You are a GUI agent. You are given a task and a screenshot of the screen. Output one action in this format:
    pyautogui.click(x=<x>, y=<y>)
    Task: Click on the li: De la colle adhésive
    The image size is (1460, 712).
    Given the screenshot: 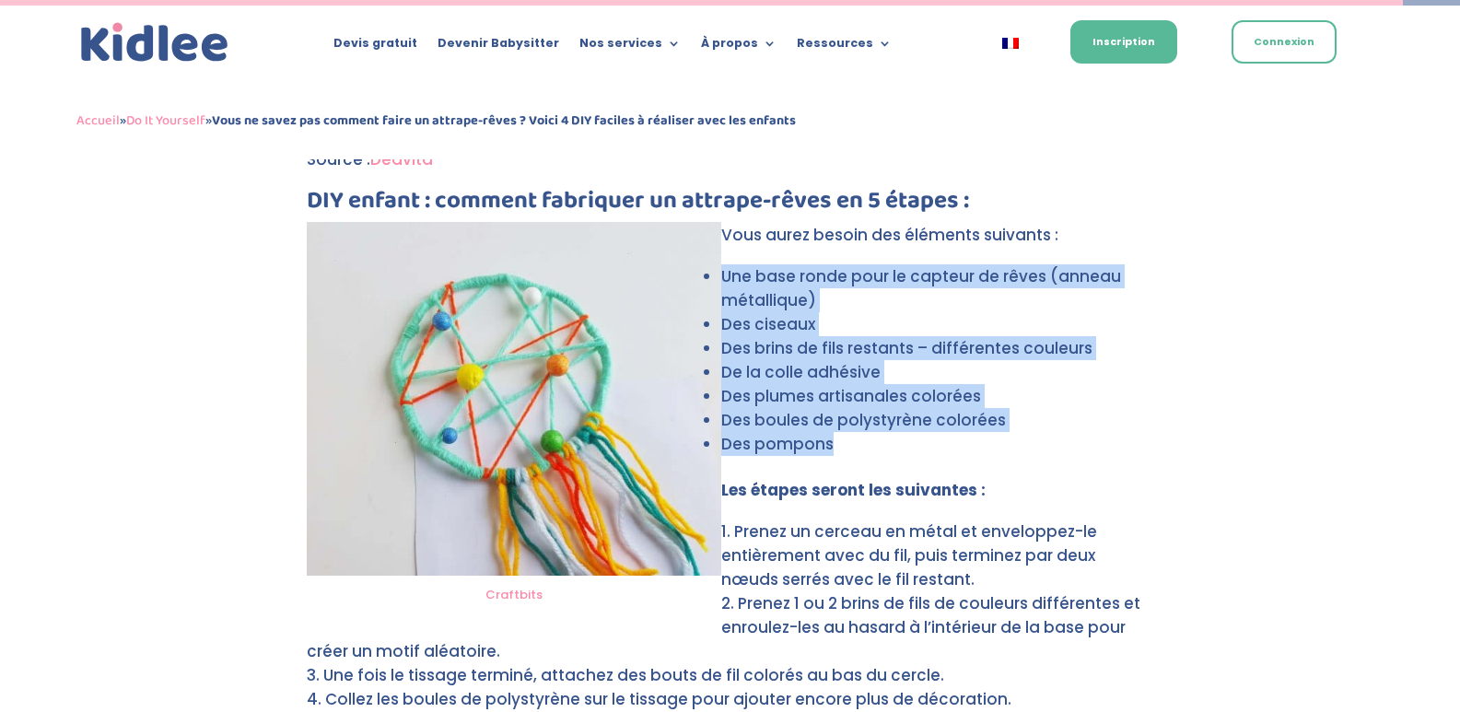 What is the action you would take?
    pyautogui.click(x=738, y=372)
    